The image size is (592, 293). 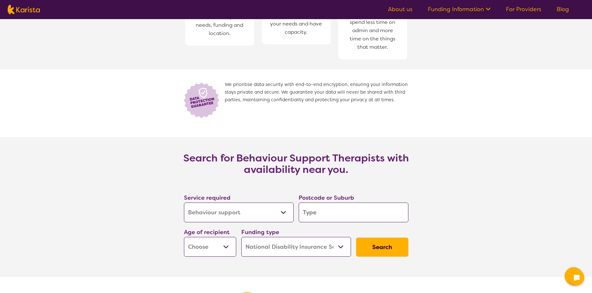 What do you see at coordinates (524, 9) in the screenshot?
I see `a: For Providers` at bounding box center [524, 9].